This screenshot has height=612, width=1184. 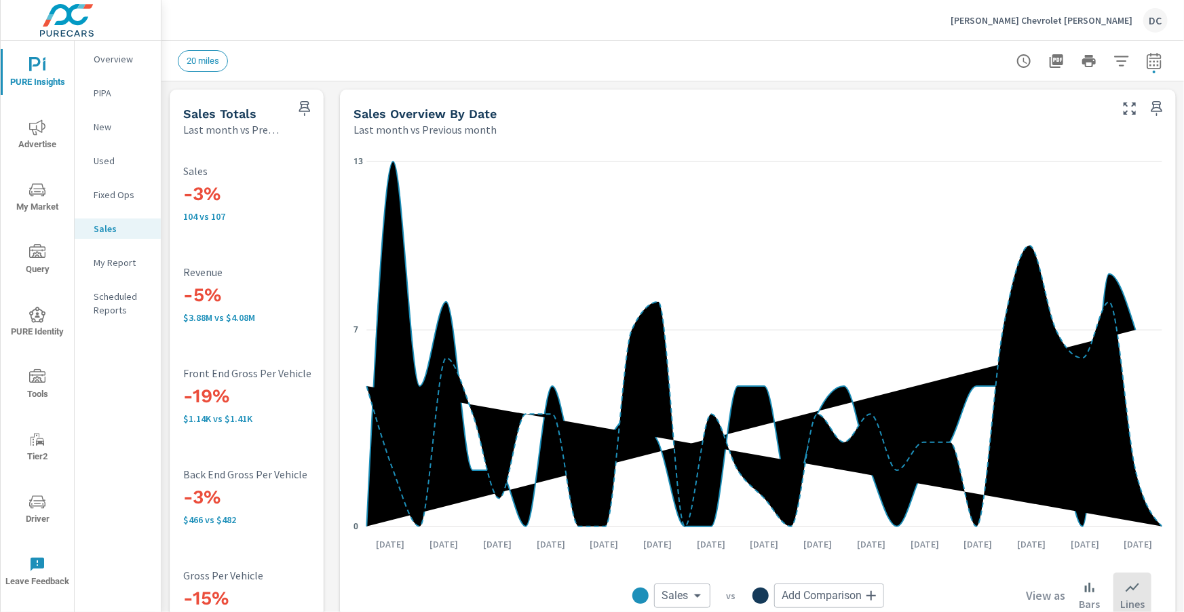 I want to click on span: Query, so click(x=37, y=261).